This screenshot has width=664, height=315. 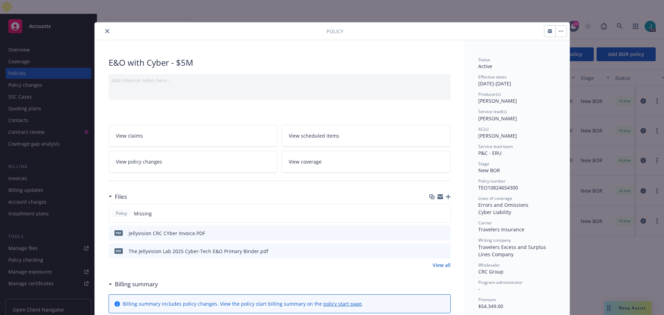 What do you see at coordinates (136, 284) in the screenshot?
I see `h3: Billing summary` at bounding box center [136, 284].